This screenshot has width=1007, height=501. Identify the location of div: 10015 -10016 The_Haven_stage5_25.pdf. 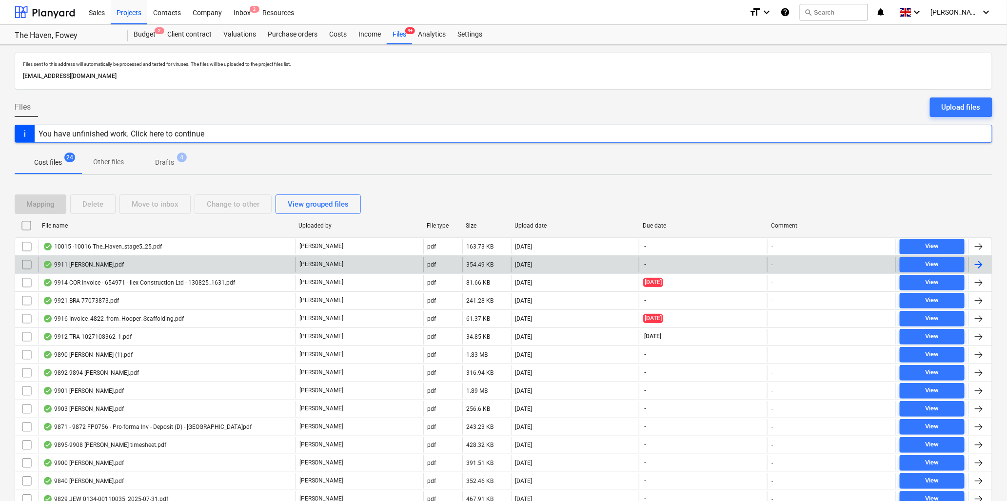
(102, 247).